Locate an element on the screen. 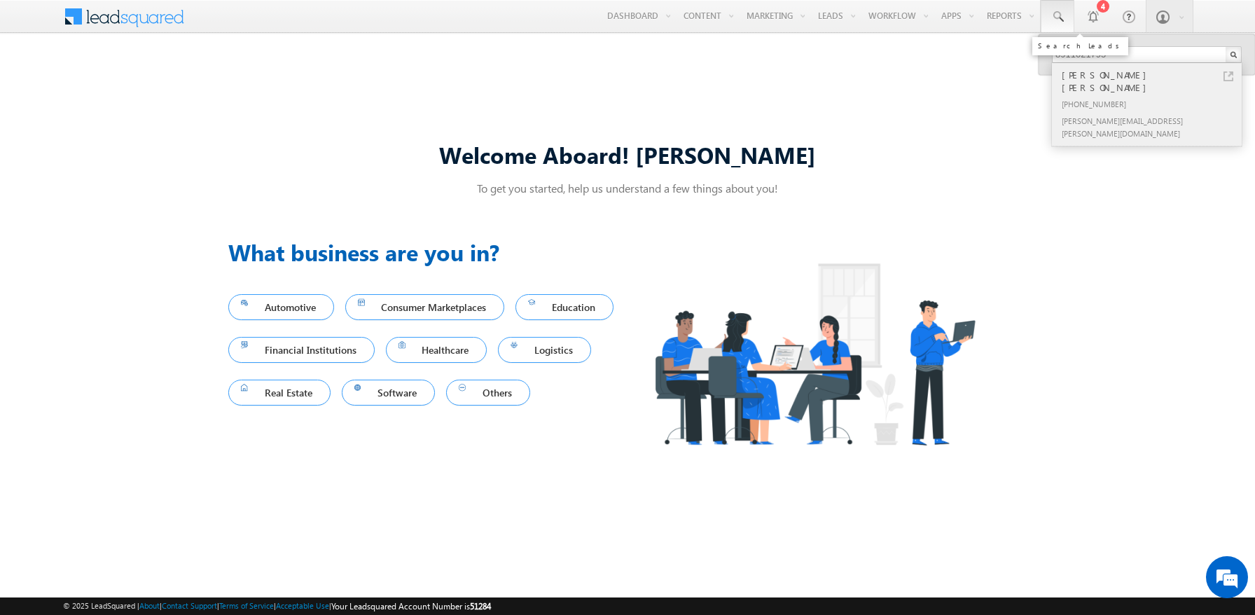  a: Contact Support is located at coordinates (189, 605).